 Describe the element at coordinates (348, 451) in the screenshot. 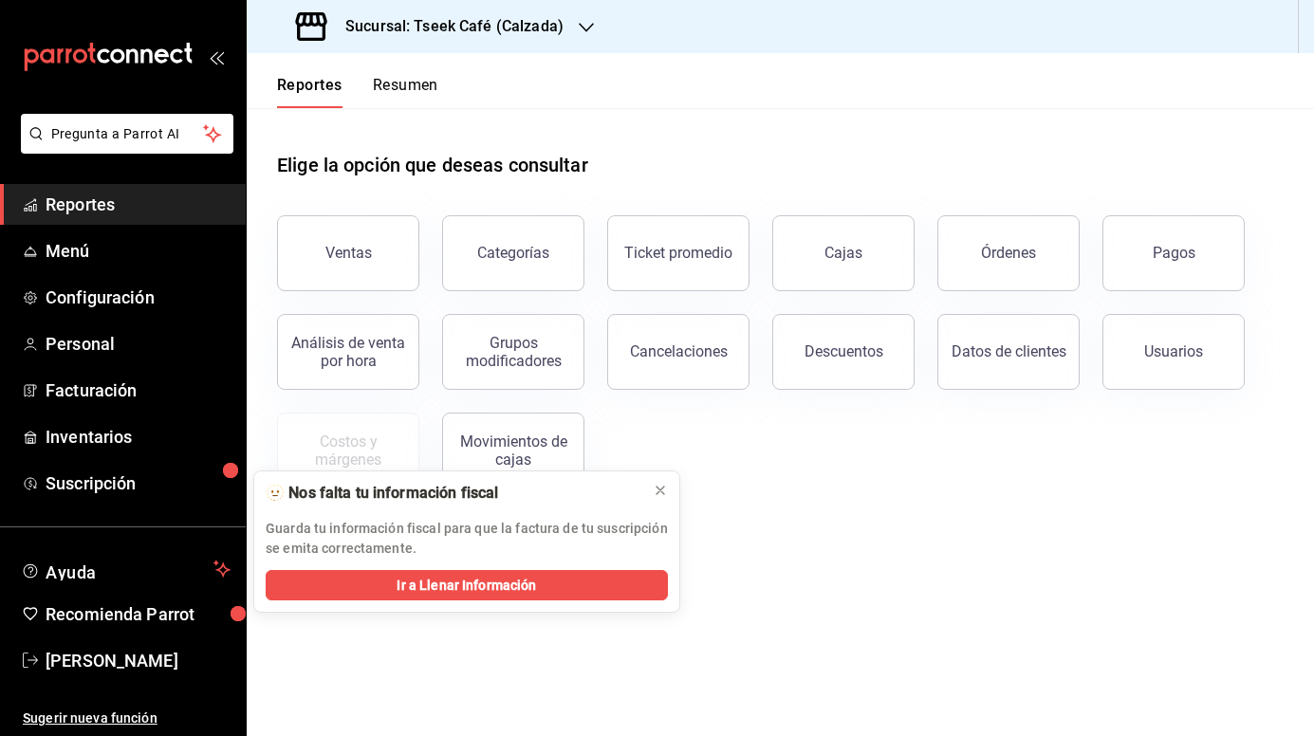

I see `button: Contrata inventarios para ver este reporte` at that location.